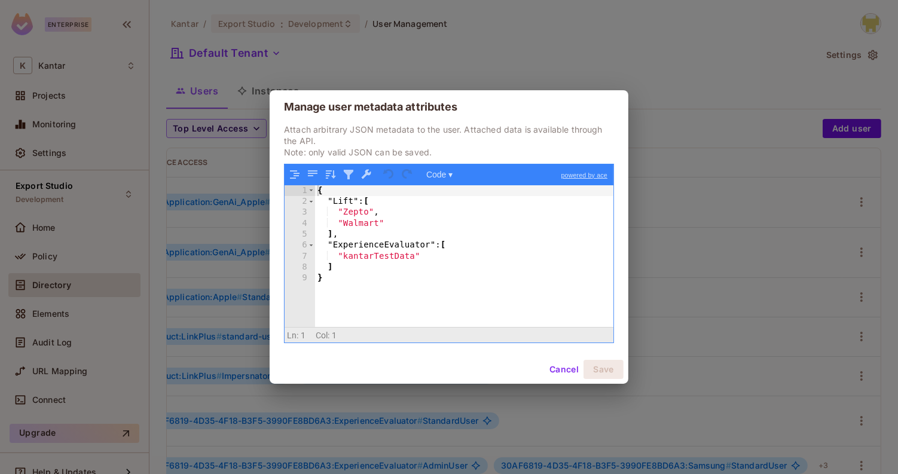 The width and height of the screenshot is (898, 474). Describe the element at coordinates (299, 234) in the screenshot. I see `div: 5` at that location.